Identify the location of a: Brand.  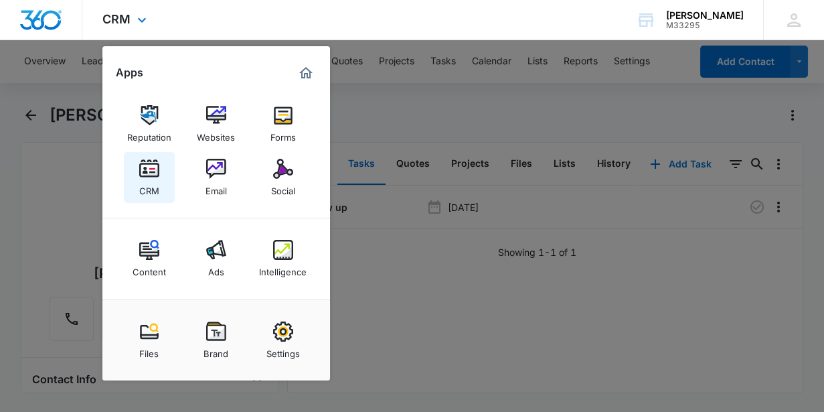
(216, 340).